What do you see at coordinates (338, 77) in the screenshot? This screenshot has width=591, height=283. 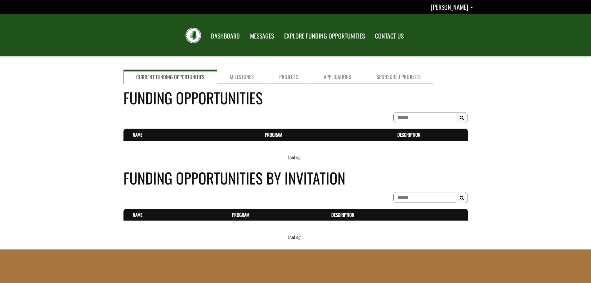 I see `a: Applications` at bounding box center [338, 77].